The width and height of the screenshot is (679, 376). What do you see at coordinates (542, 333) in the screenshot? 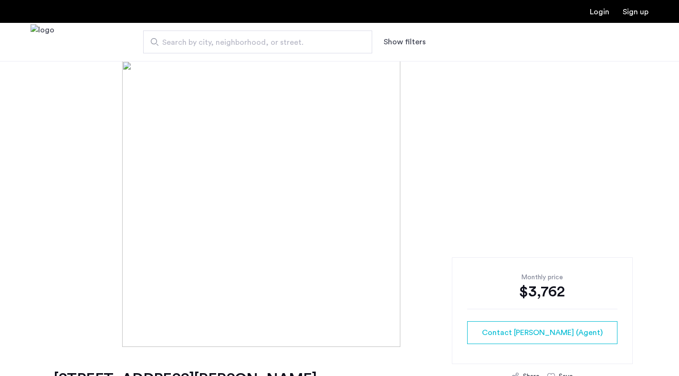
I see `button: button` at bounding box center [542, 333].